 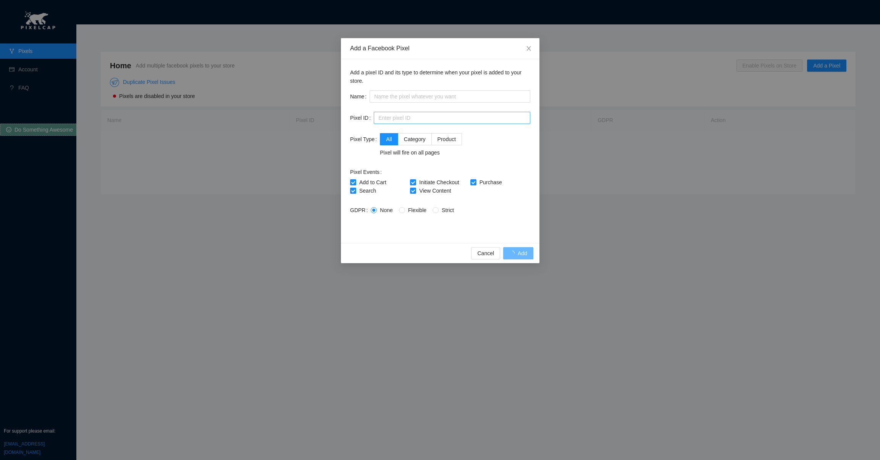 What do you see at coordinates (450, 97) in the screenshot?
I see `input: Name the pixel whatever you want` at bounding box center [450, 97].